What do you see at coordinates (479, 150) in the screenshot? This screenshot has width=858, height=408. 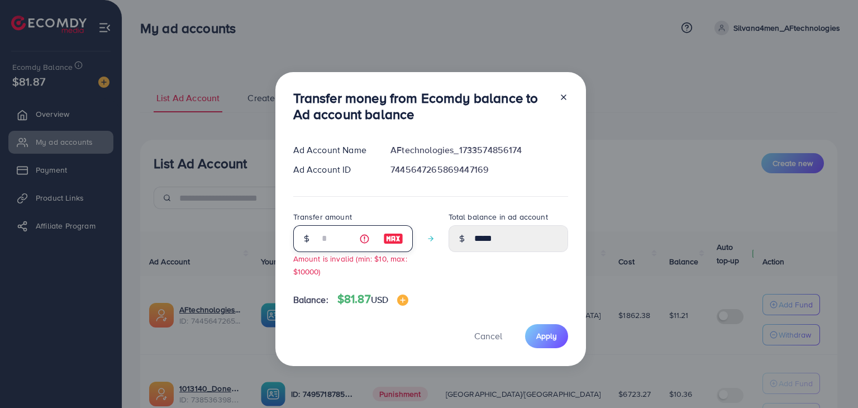 I see `div: AFtechnologies_1733574856174` at bounding box center [479, 150].